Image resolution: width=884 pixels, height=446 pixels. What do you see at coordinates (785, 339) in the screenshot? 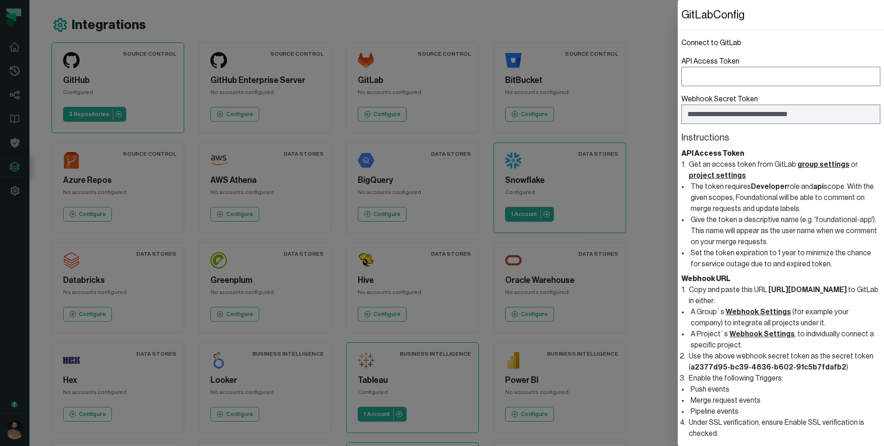
I see `li: A Project`s , to individually connect a specific project.` at bounding box center [785, 339].